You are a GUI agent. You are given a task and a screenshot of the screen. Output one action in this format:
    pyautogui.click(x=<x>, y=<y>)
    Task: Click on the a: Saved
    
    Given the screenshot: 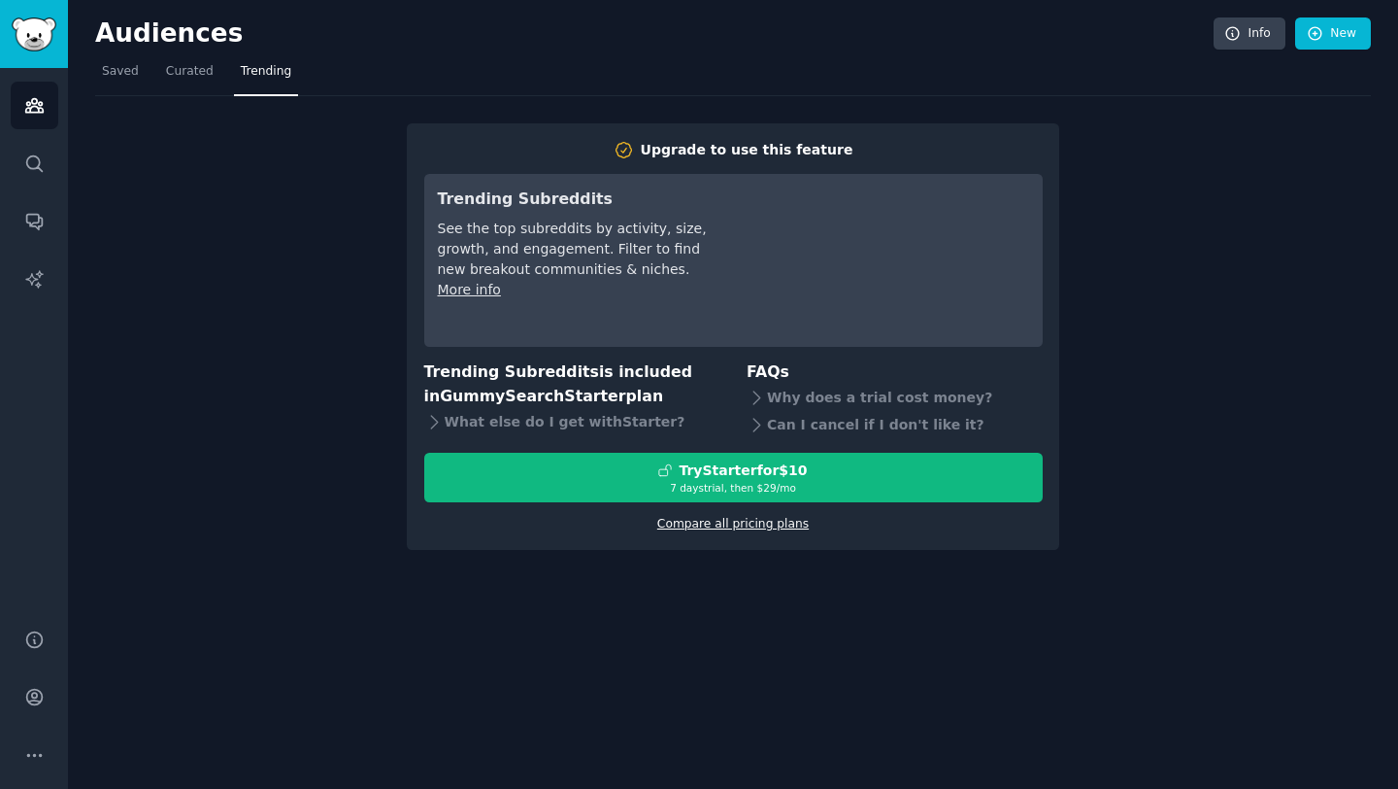 What is the action you would take?
    pyautogui.click(x=120, y=76)
    